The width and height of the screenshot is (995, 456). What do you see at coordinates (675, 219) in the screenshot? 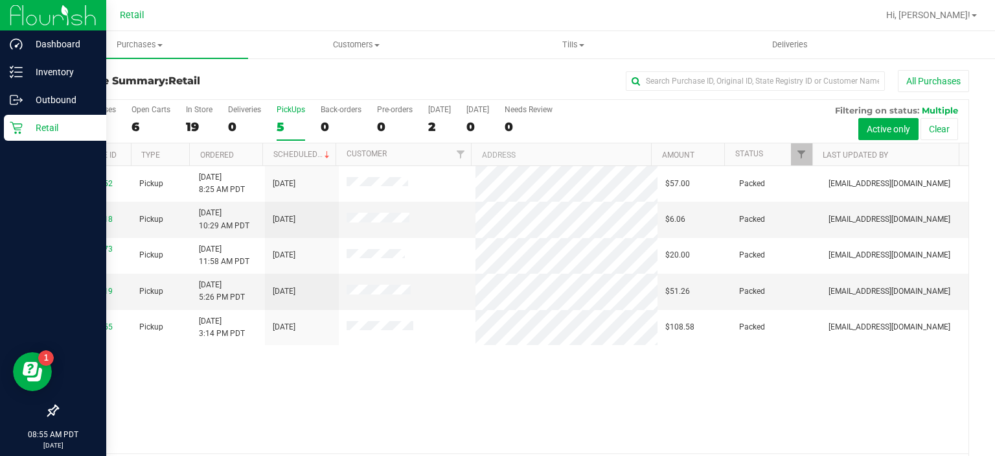
I see `span: $6.06` at bounding box center [675, 219].